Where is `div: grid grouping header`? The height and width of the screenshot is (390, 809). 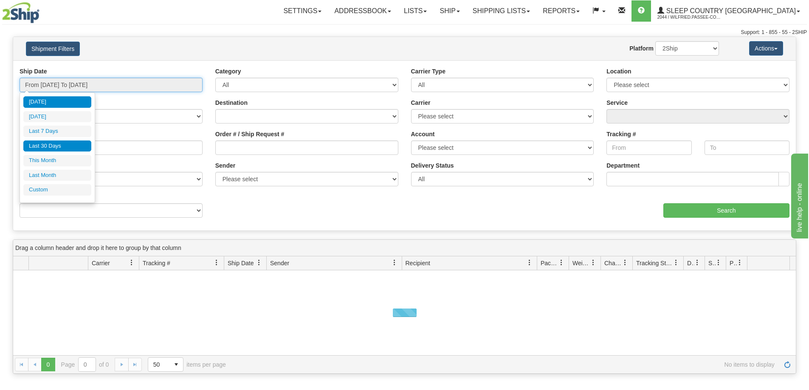
div: grid grouping header is located at coordinates (404, 248).